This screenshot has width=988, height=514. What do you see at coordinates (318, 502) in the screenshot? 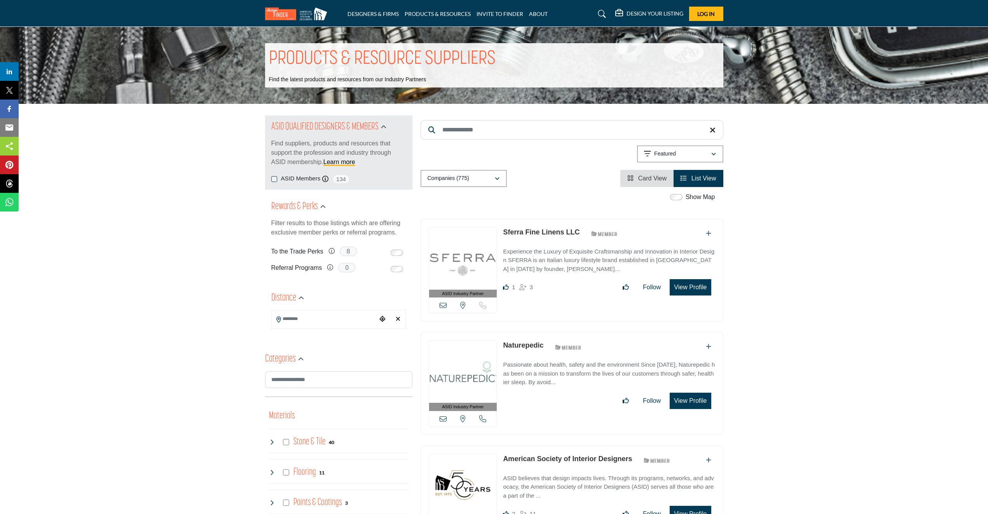
I see `h4: Paints & Coatings: Interior, exterior, industrial, specialty paints, stains and sealants.` at bounding box center [318, 502].